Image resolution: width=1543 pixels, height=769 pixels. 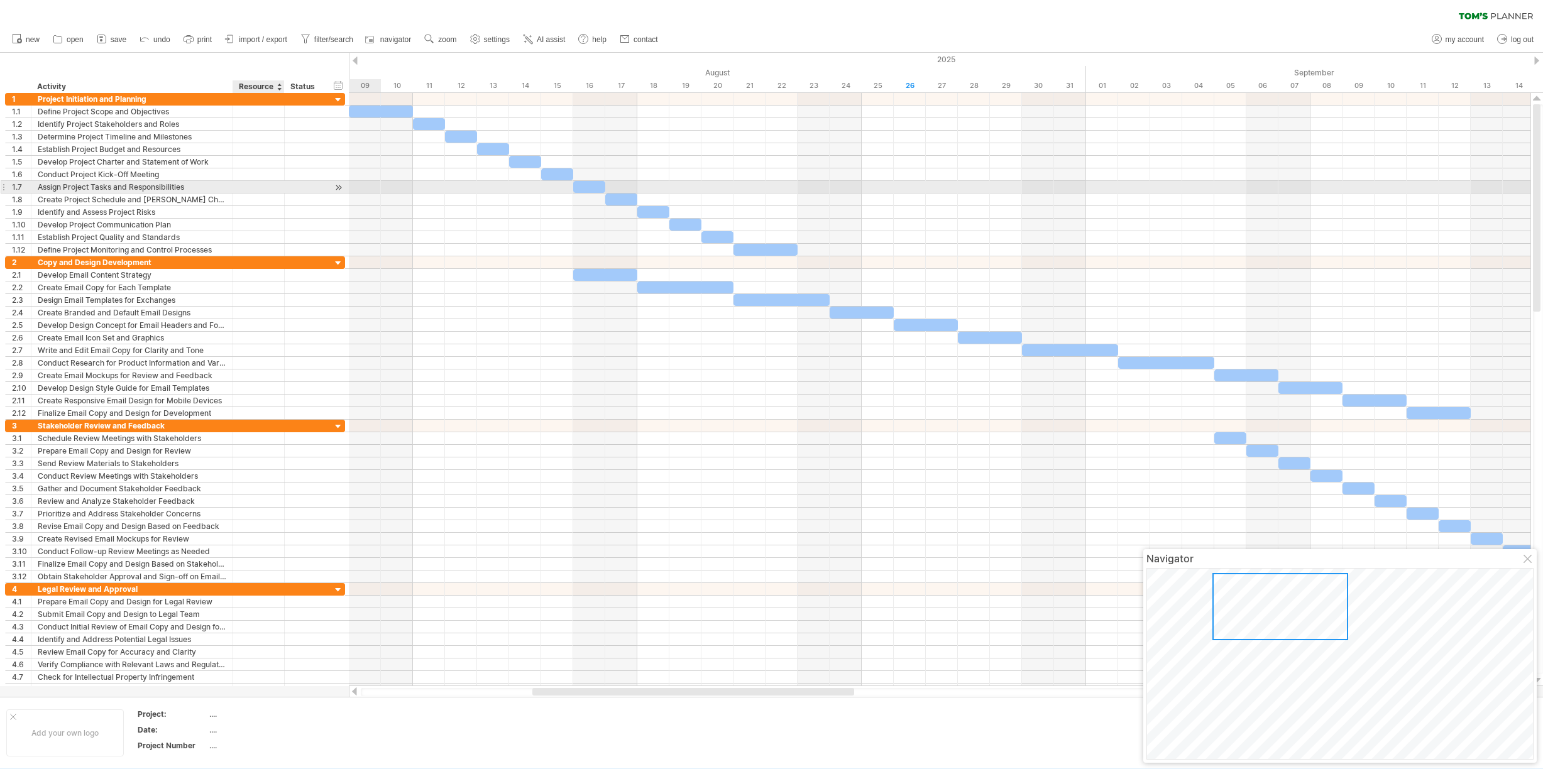 What do you see at coordinates (132, 438) in the screenshot?
I see `div: Schedule Review Meetings with Stakeholders` at bounding box center [132, 438].